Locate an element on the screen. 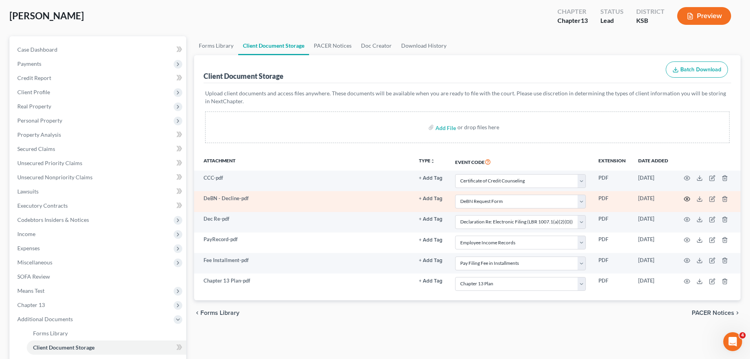 This screenshot has height=359, width=750. a: Credit Report is located at coordinates (98, 78).